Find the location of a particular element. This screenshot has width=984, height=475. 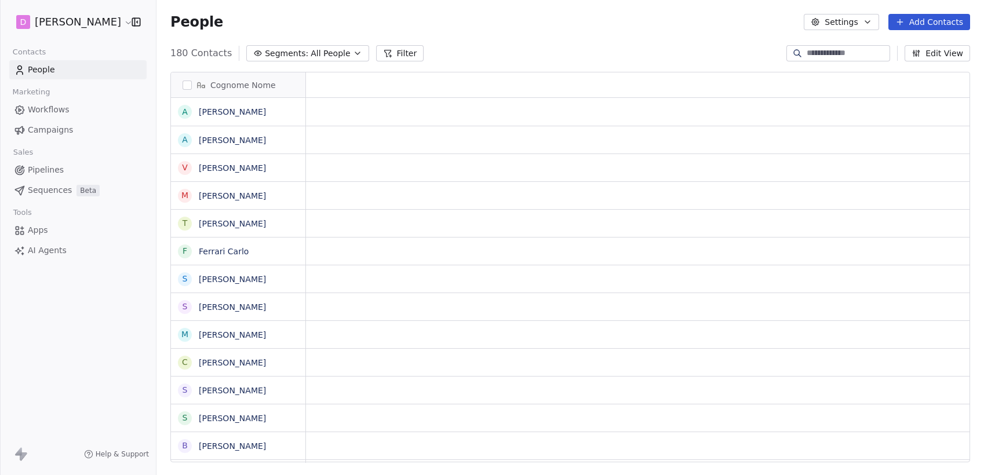

a: Help & Support is located at coordinates (117, 454).